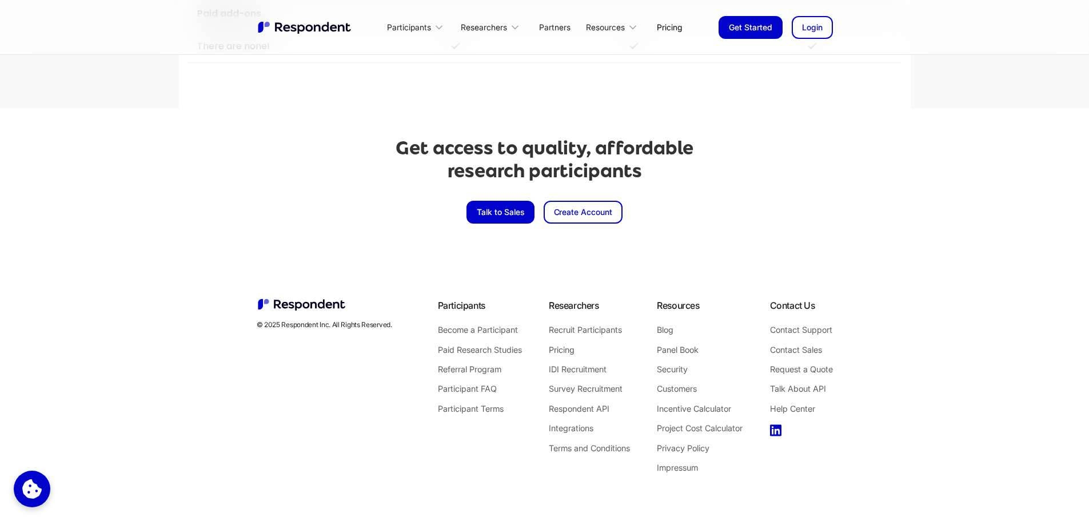 The width and height of the screenshot is (1089, 521). Describe the element at coordinates (589, 369) in the screenshot. I see `a: IDI Recruitment` at that location.